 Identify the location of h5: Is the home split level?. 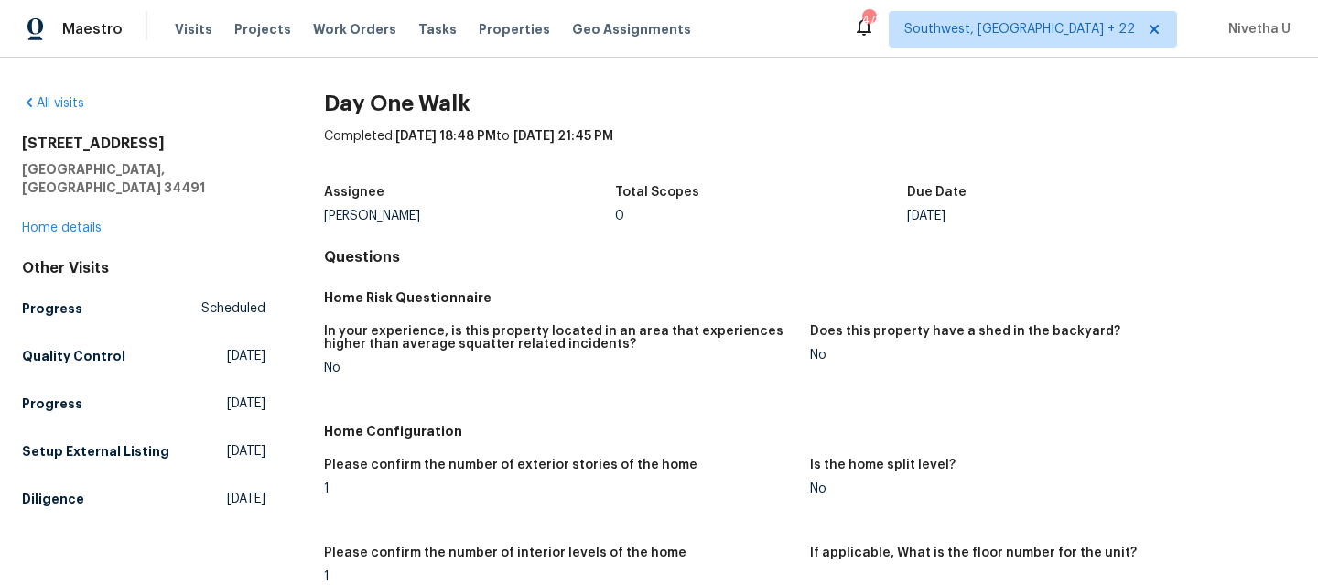
(882, 465).